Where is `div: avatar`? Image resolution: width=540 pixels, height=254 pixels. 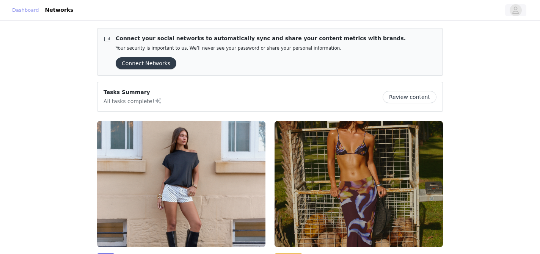
div: avatar is located at coordinates (515, 10).